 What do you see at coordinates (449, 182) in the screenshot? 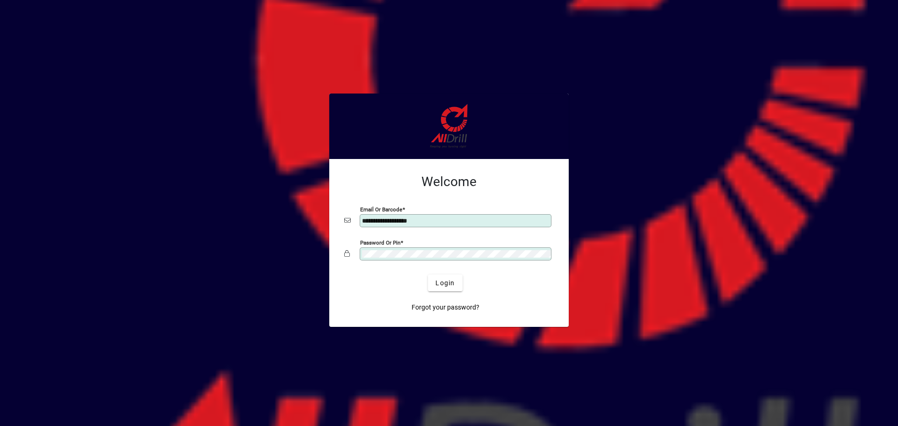
I see `h2: Welcome` at bounding box center [449, 182].